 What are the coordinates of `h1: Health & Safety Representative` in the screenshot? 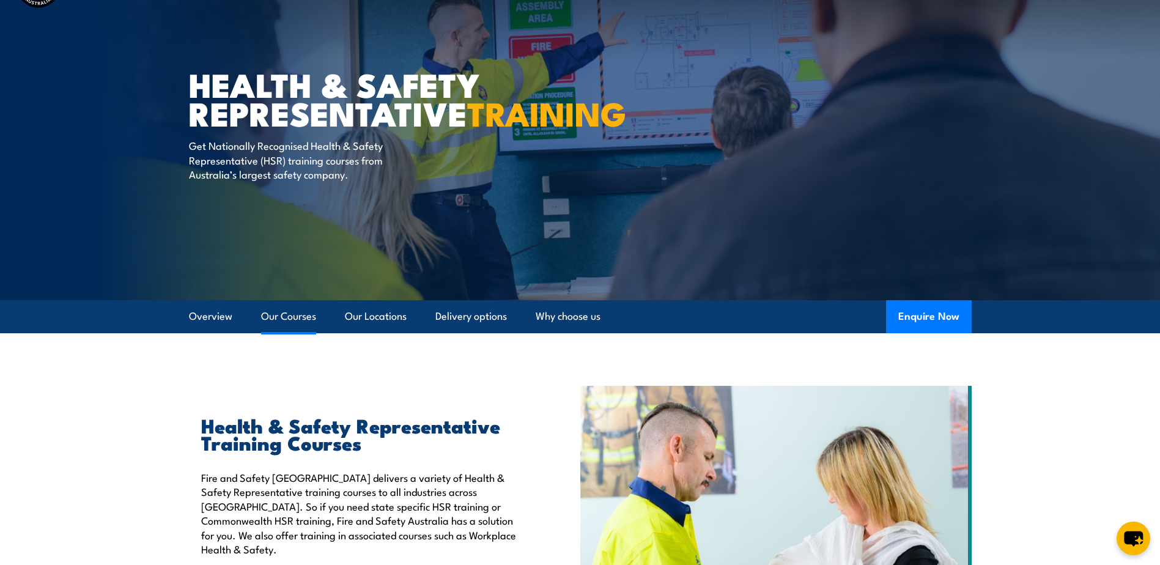 It's located at (340, 98).